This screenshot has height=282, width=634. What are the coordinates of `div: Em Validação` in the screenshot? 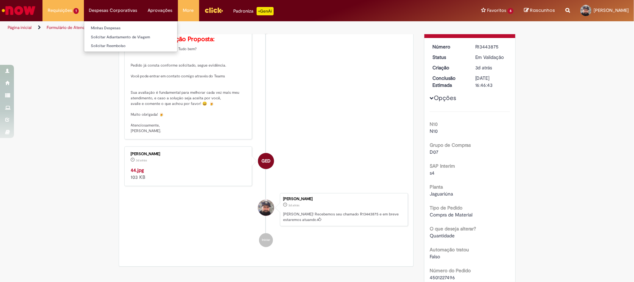 It's located at (491, 57).